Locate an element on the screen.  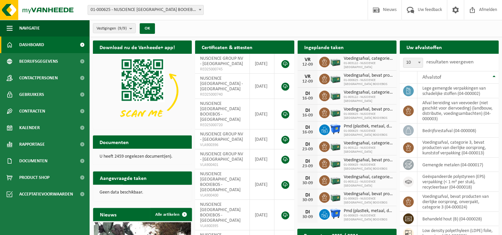
h2: Certificaten & attesten is located at coordinates (227, 47).